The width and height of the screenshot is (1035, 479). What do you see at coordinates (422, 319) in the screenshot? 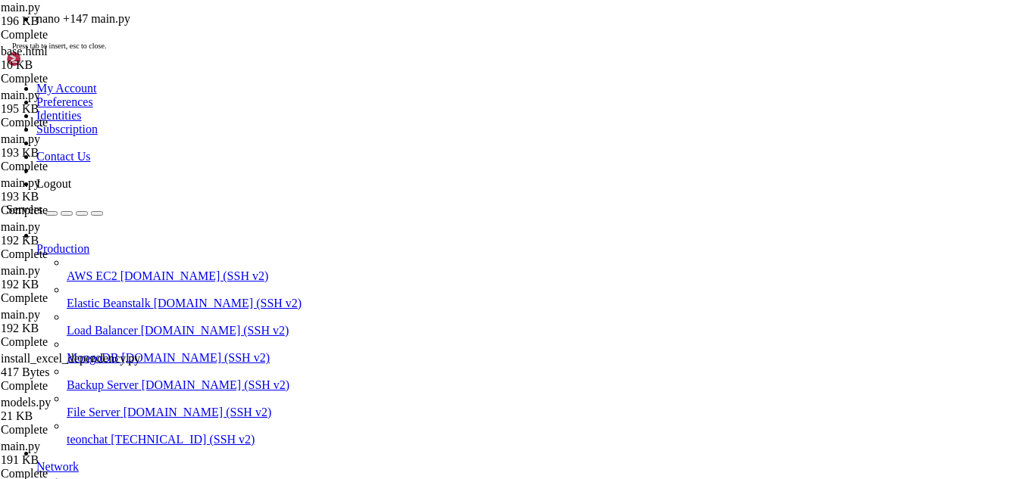
I see `x-row: (venv) root@teonchat:~/meuapp/flaskmkdir/oficial/app_delivery# python3 main.py` at bounding box center [422, 319].